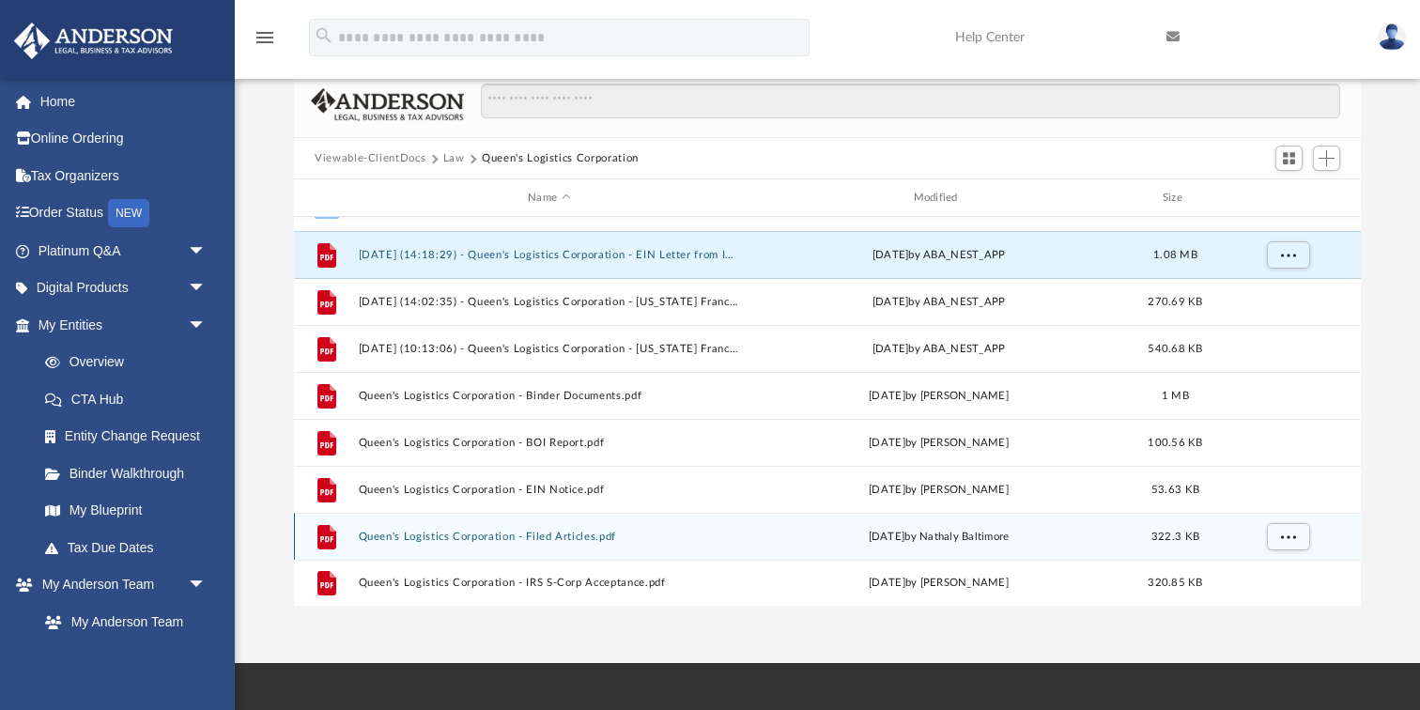 This screenshot has width=1420, height=710. What do you see at coordinates (370, 159) in the screenshot?
I see `button: Viewable-ClientDocs` at bounding box center [370, 159].